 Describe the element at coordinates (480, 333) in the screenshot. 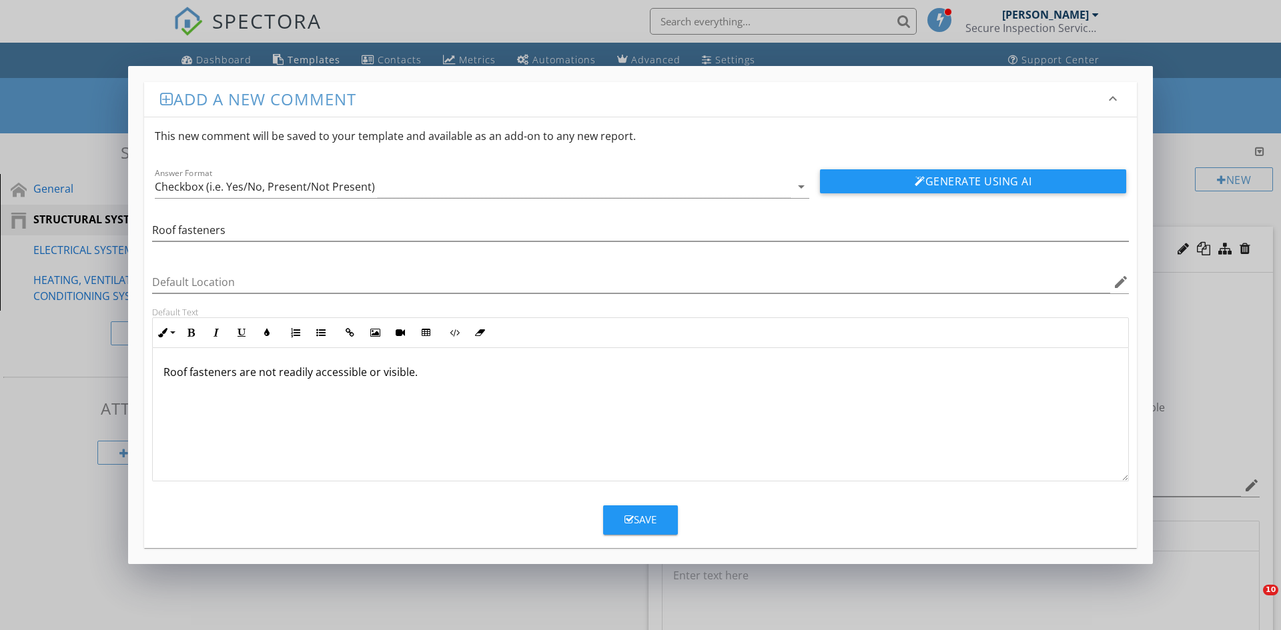

I see `button: Clear Formatting` at that location.